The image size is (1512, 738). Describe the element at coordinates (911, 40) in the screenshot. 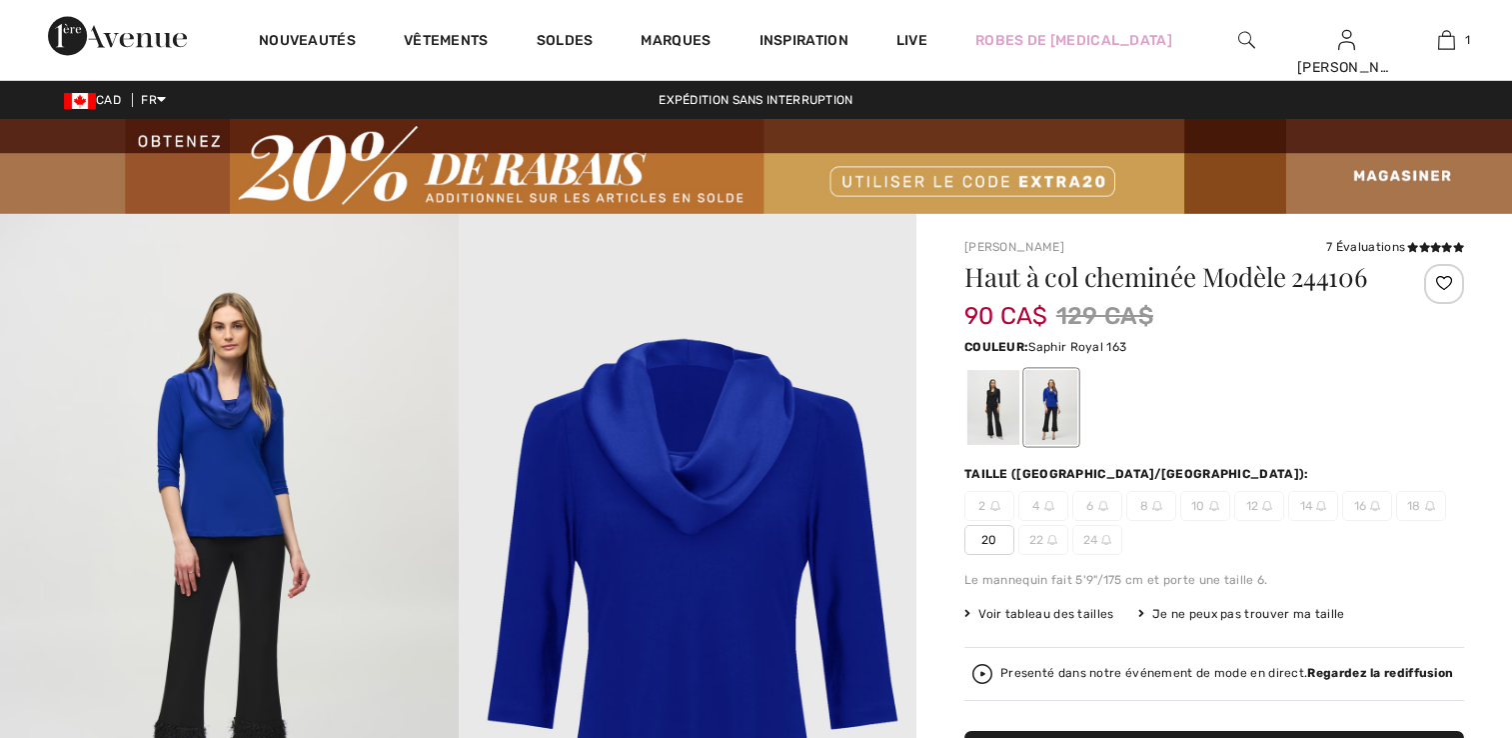

I see `a: Live` at that location.